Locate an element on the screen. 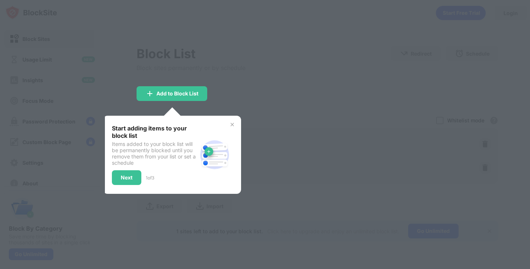 This screenshot has height=269, width=530. div: Items added to your block list will be permanently blocked until you remove them from your list o... is located at coordinates (154, 153).